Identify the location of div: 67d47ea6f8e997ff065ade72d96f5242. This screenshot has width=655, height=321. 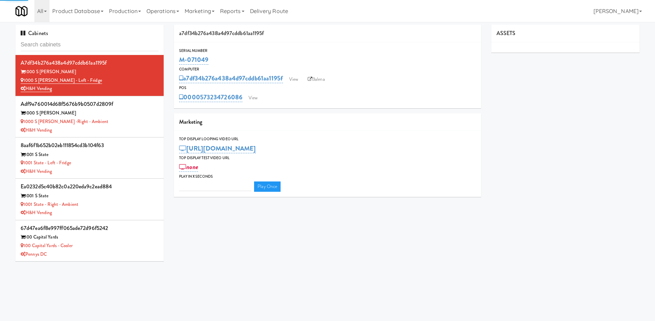
(89, 228).